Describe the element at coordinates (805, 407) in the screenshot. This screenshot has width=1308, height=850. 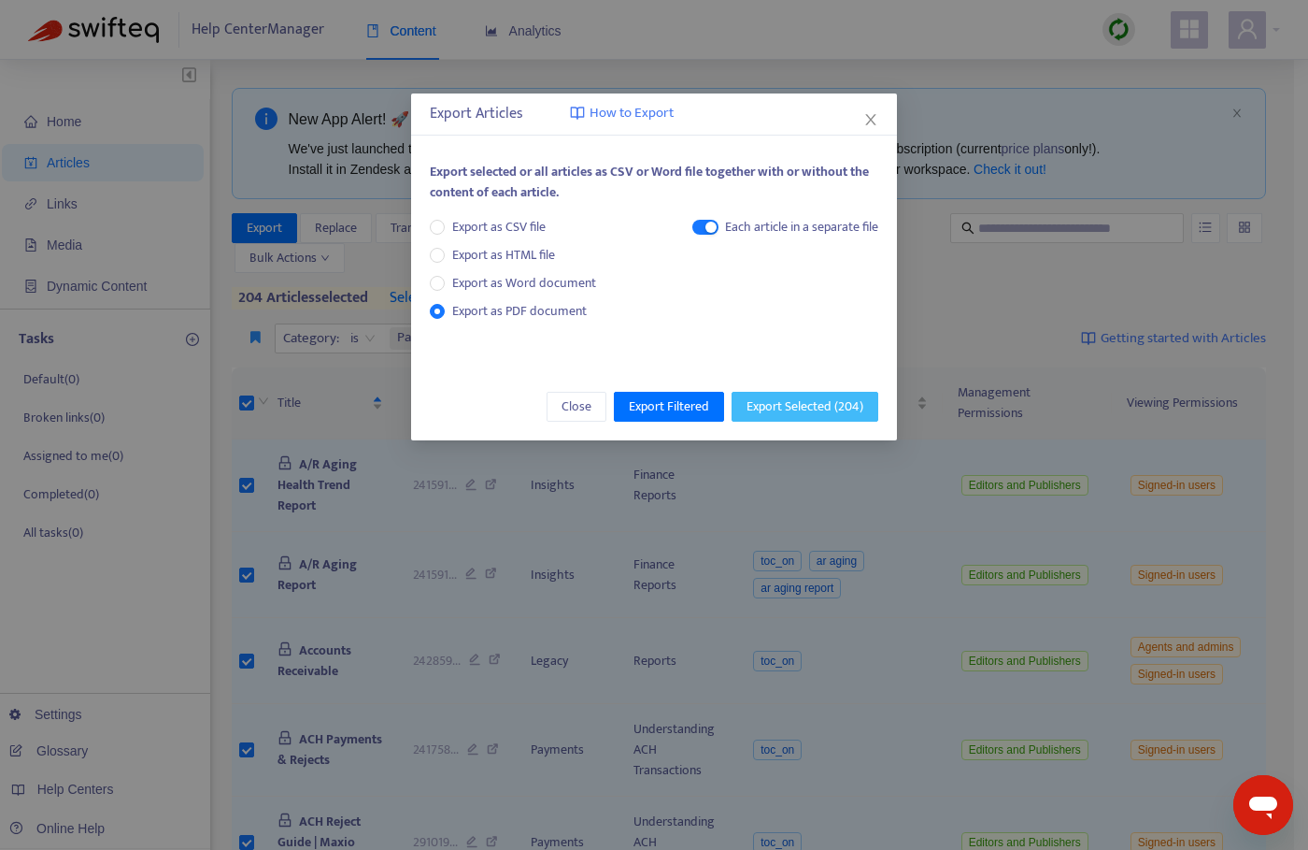
I see `span: Export Selected ( 204 )` at that location.